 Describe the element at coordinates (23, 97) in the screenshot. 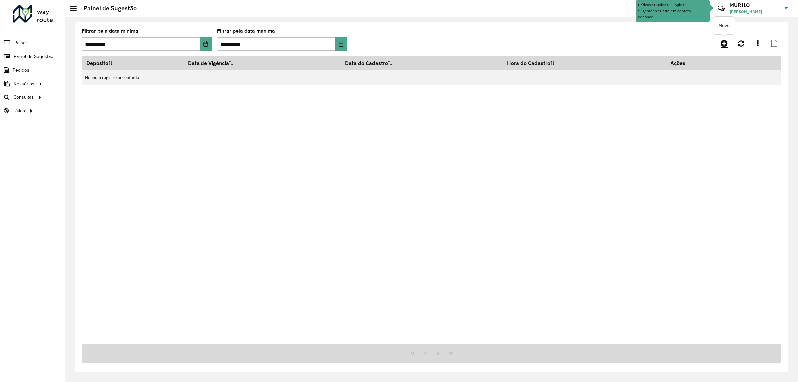

I see `span: Consultas` at that location.